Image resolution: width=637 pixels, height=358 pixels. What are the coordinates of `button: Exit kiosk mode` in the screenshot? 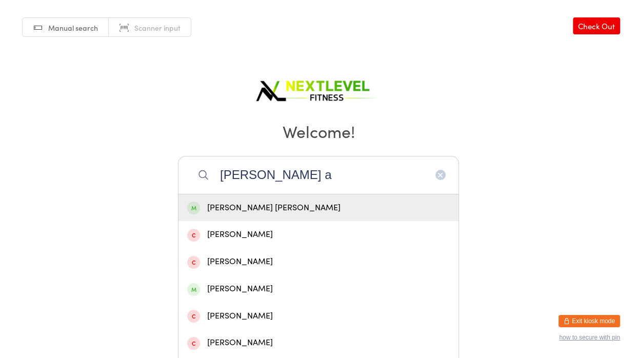 It's located at (589, 321).